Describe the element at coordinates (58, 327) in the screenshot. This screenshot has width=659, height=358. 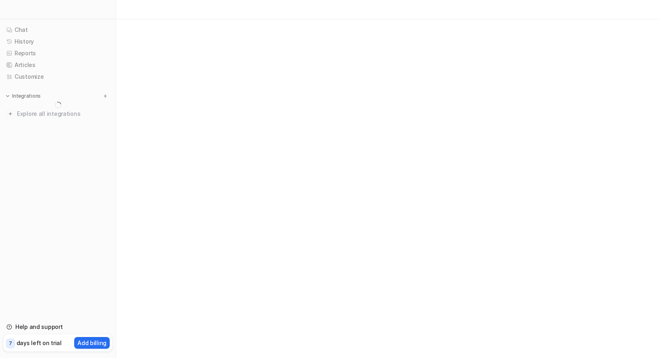
I see `a: Help and support` at that location.